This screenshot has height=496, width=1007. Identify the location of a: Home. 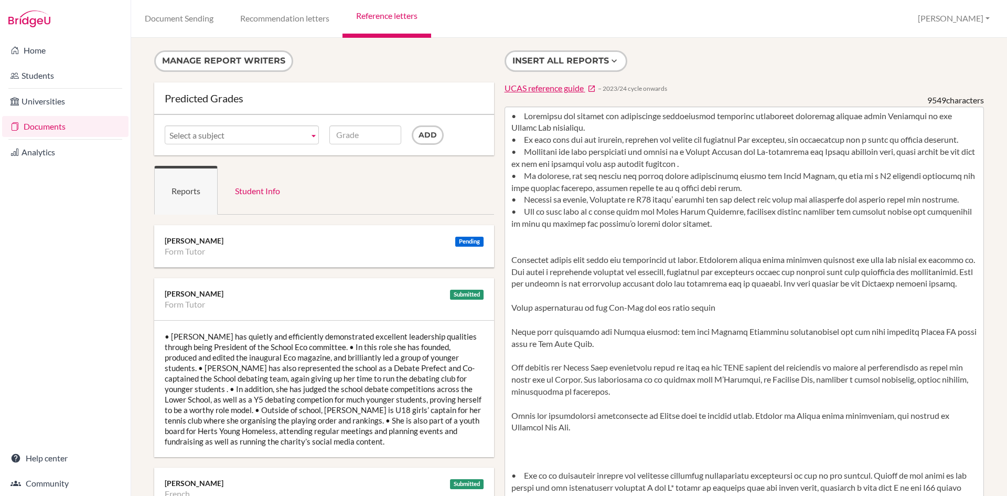
(65, 50).